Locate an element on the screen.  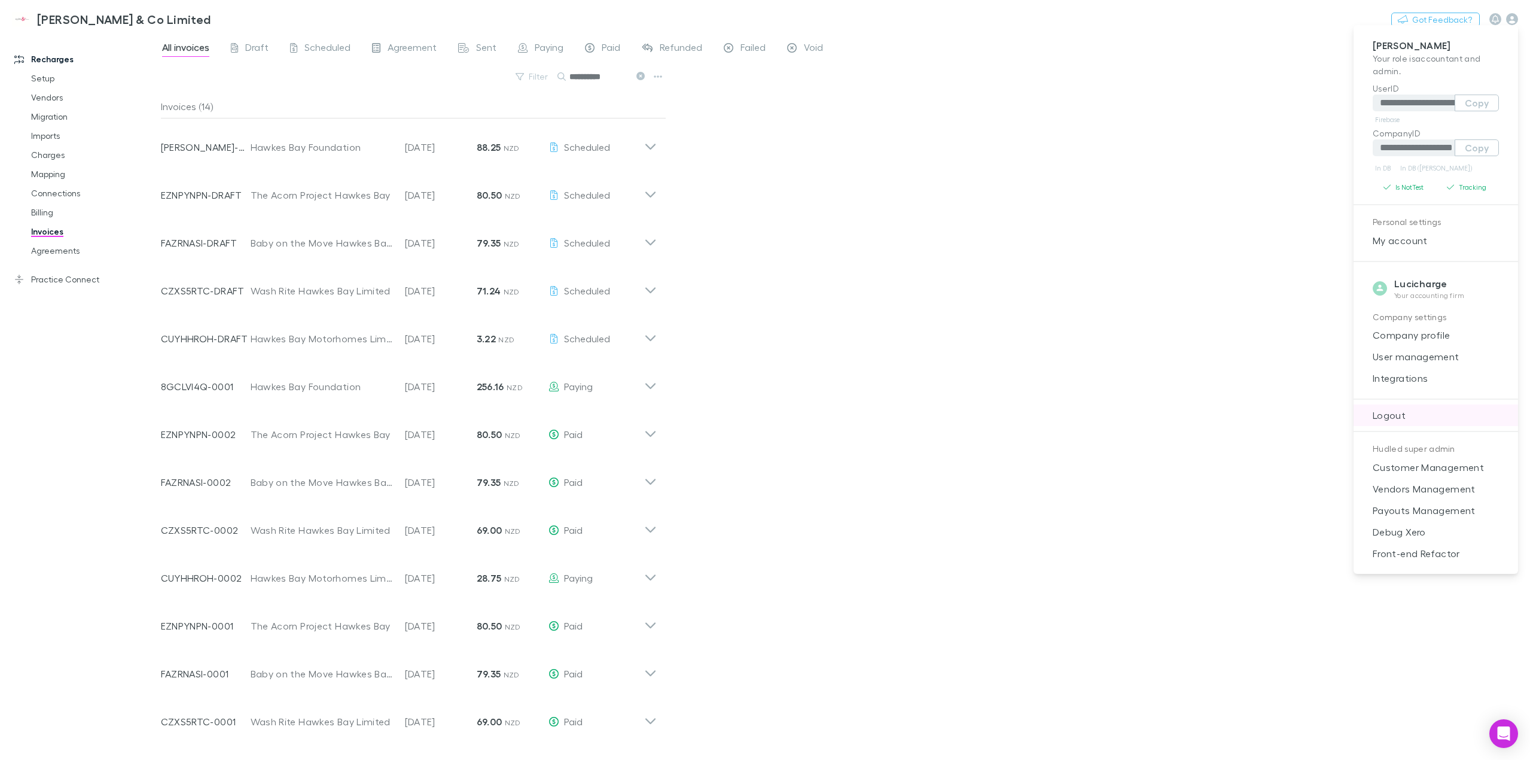
span: My account is located at coordinates (1435, 240).